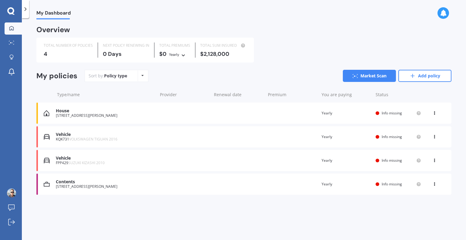 The width and height of the screenshot is (466, 240). I want to click on div: House, so click(105, 111).